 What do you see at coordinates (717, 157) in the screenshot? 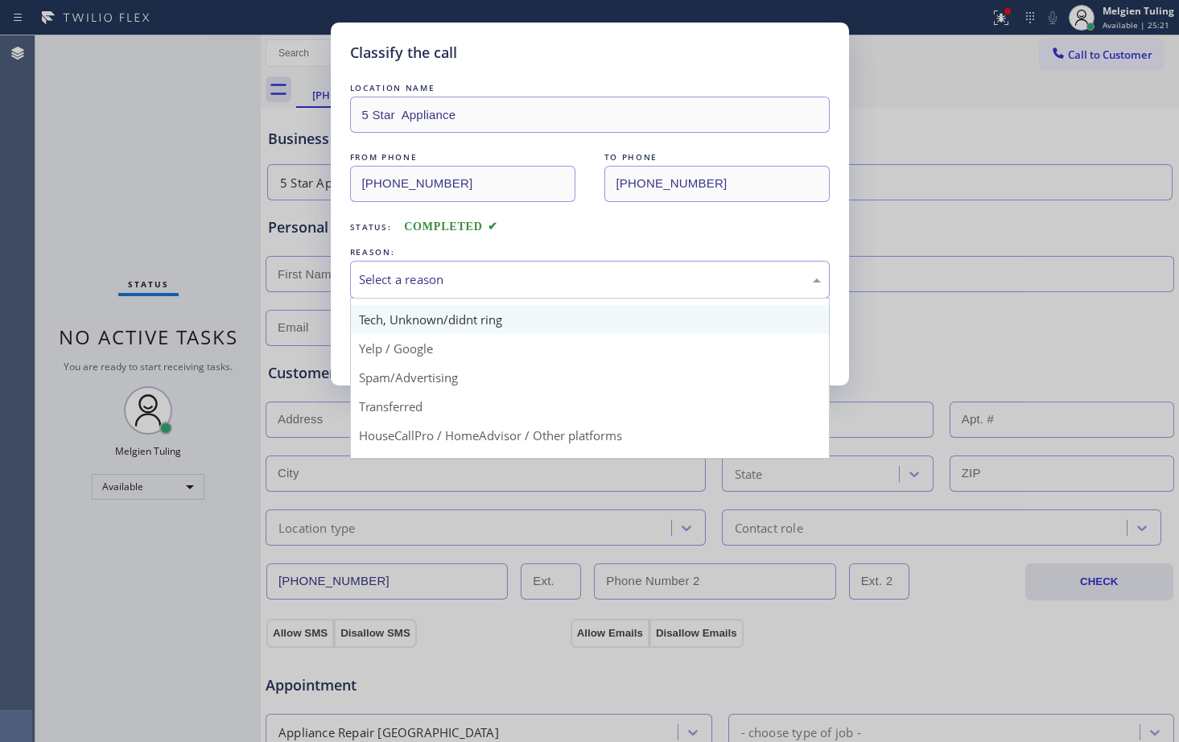
I see `div: TO PHONE` at bounding box center [717, 157].